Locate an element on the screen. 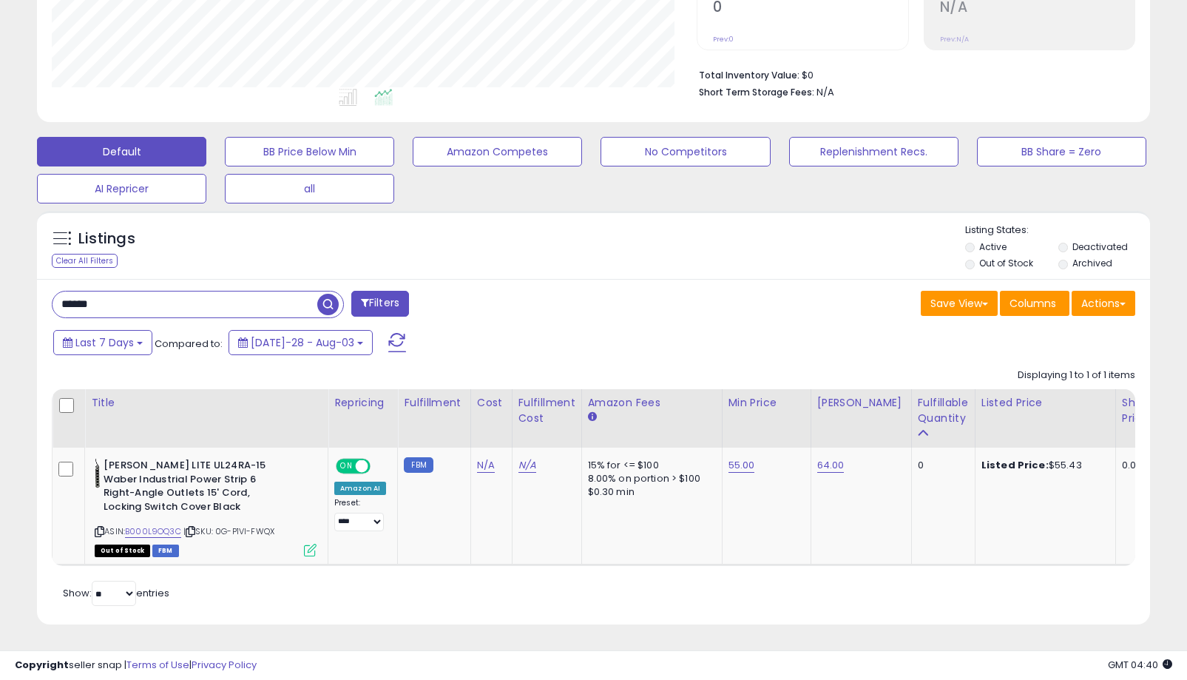 This screenshot has height=680, width=1187. span: All listings that are currently out of stock and unavailable for purchase on Amazon is located at coordinates (122, 550).